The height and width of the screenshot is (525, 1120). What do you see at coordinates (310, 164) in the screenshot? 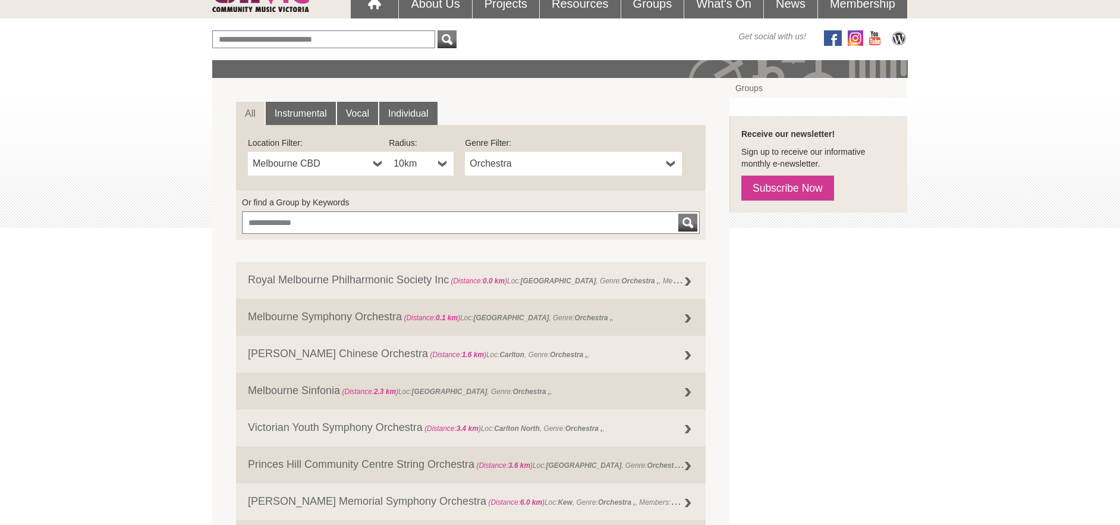
I see `span: Melbourne CBD` at bounding box center [310, 164].